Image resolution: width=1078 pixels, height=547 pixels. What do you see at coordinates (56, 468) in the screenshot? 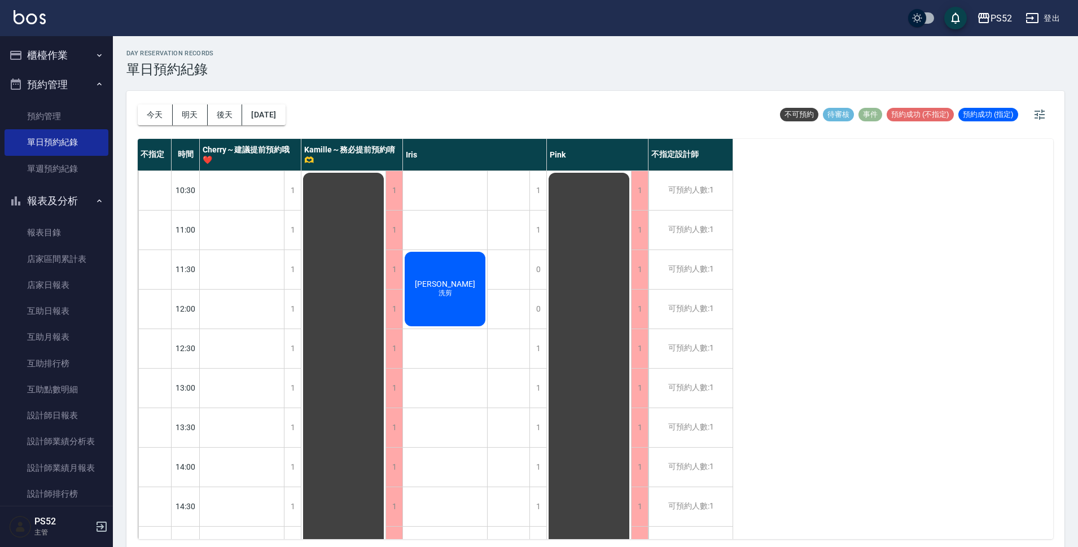
I see `a: 設計師業績月報表` at bounding box center [56, 468].